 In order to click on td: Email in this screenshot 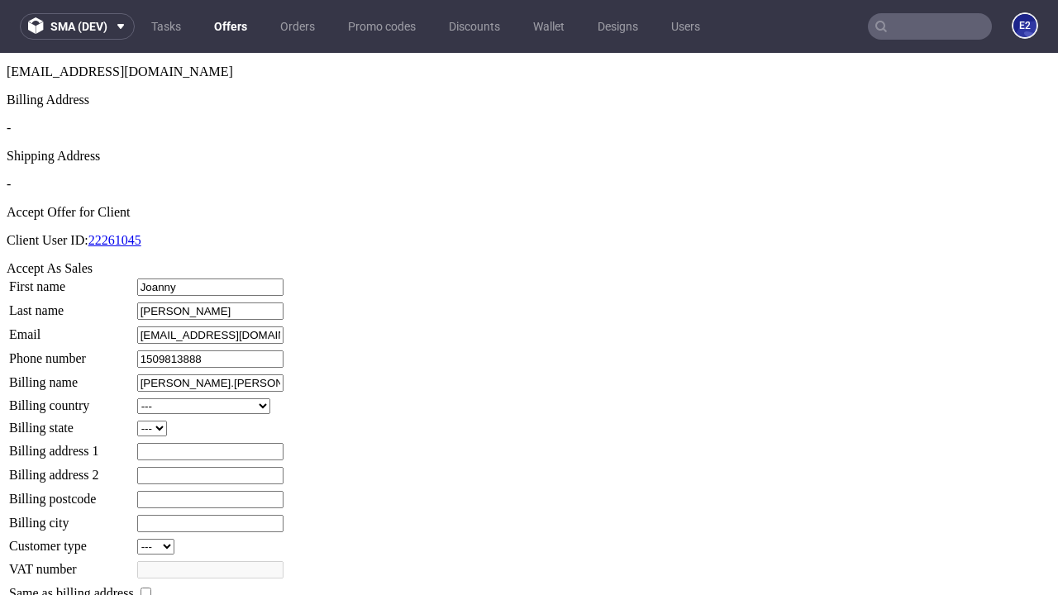, I will do `click(71, 282)`.